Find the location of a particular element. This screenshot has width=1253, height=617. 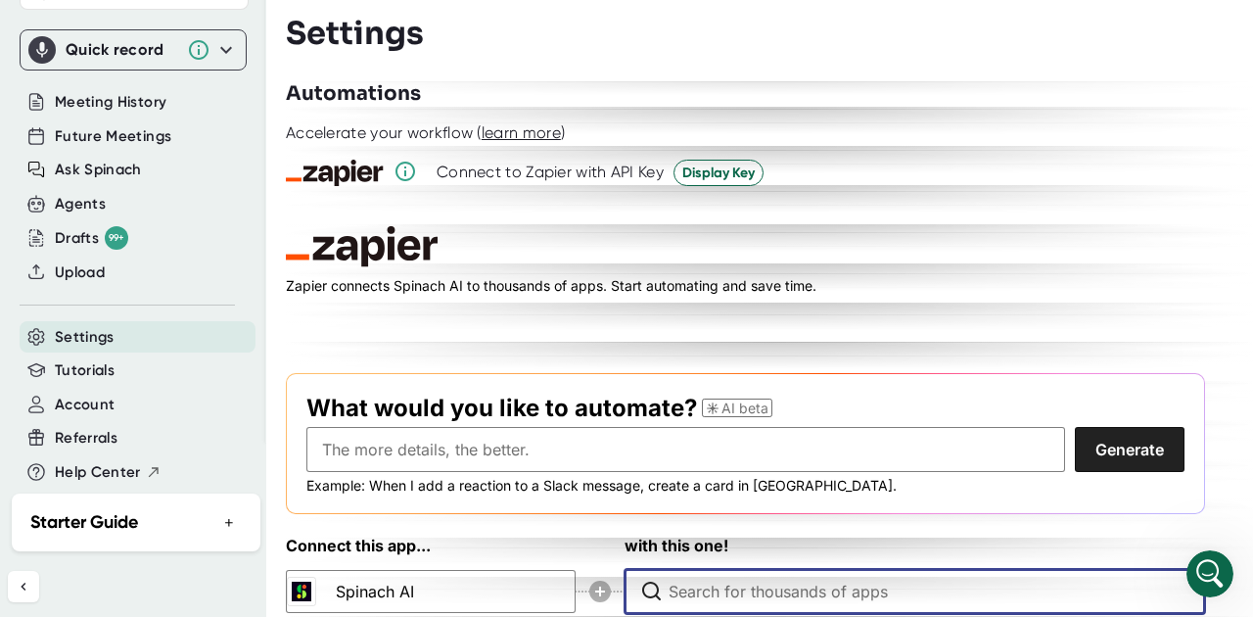

a: Source reference 13353776: is located at coordinates (151, 55).